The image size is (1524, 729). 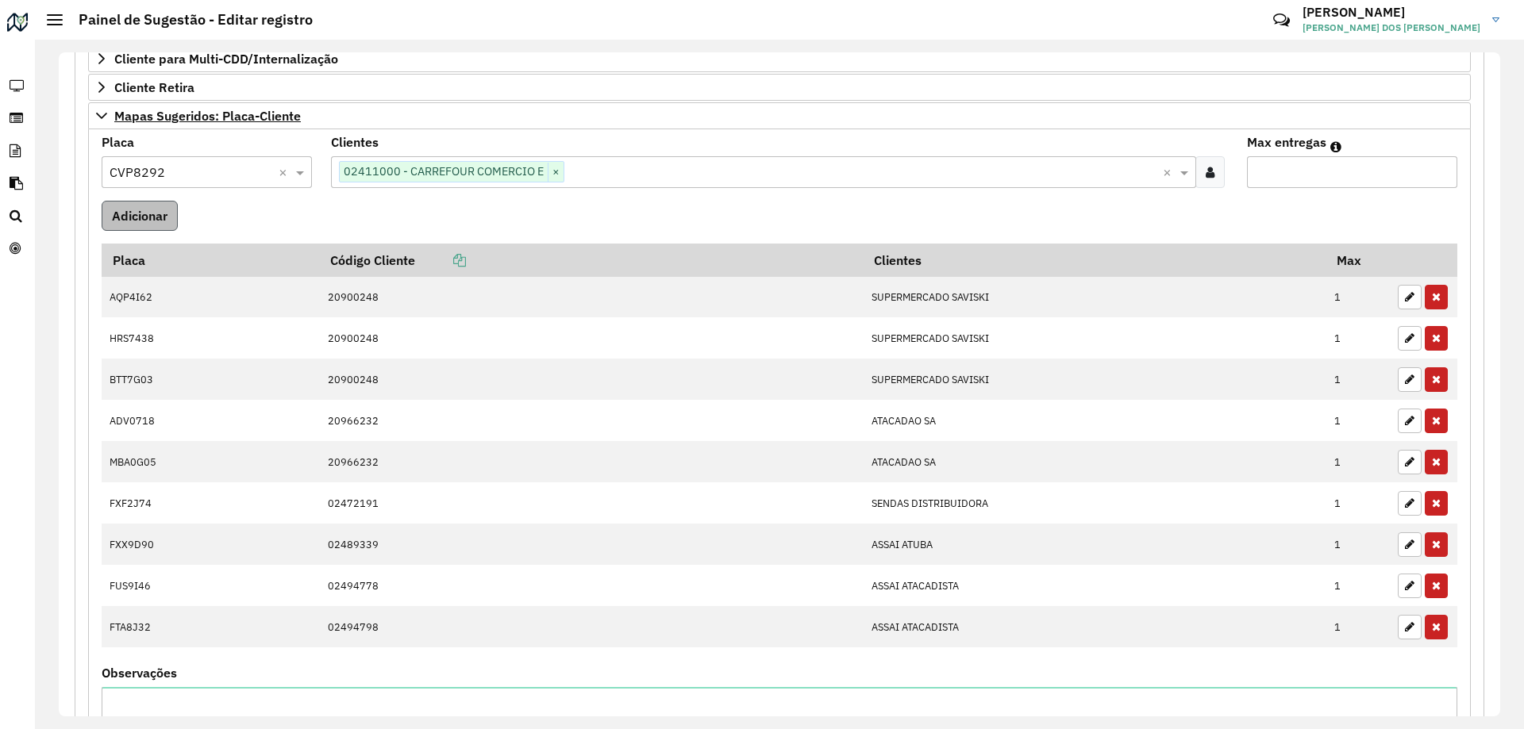 I want to click on span: Mapas Sugeridos: Placa-Cliente, so click(x=207, y=116).